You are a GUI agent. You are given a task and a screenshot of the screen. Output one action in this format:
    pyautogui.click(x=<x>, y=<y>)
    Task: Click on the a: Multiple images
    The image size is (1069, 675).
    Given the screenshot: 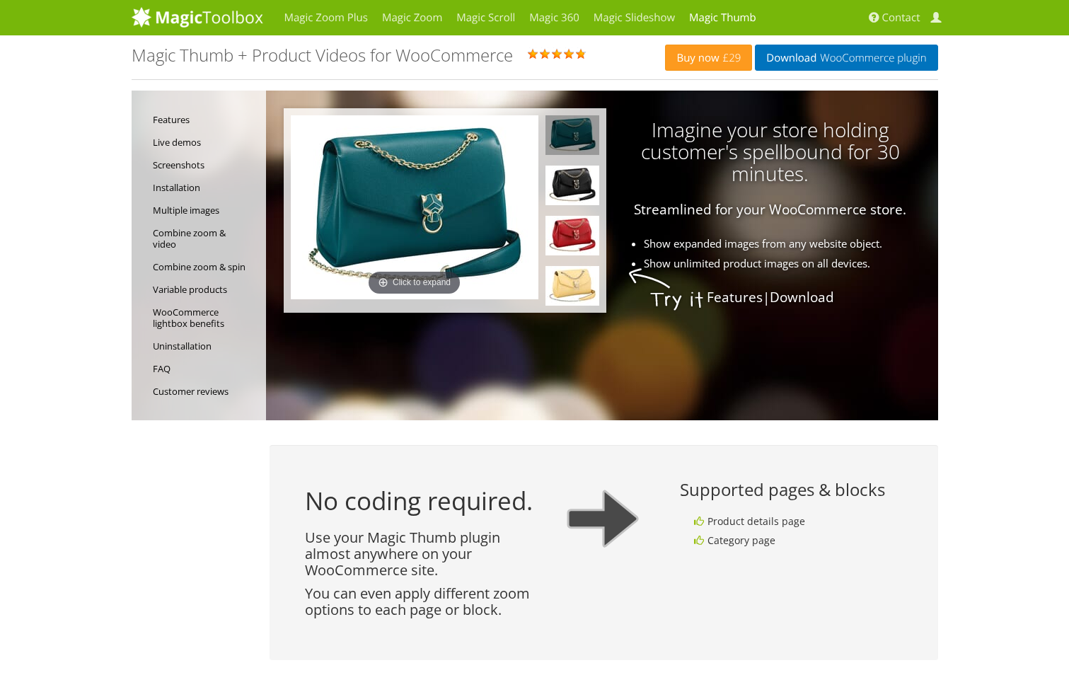 What is the action you would take?
    pyautogui.click(x=206, y=210)
    